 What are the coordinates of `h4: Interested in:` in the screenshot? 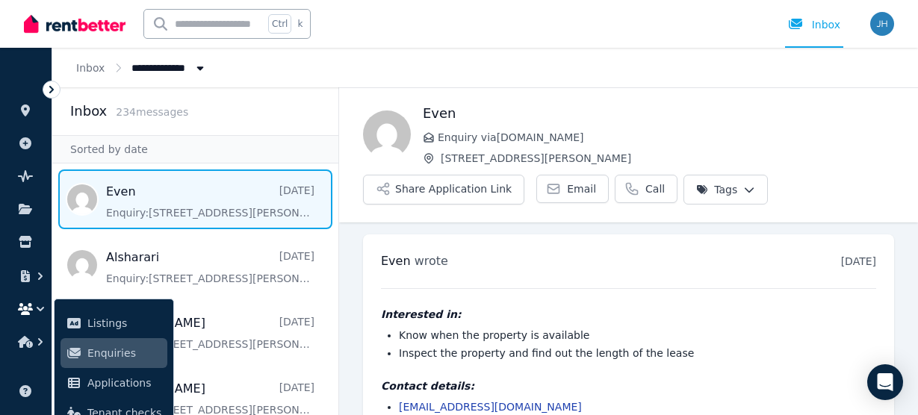 It's located at (628, 314).